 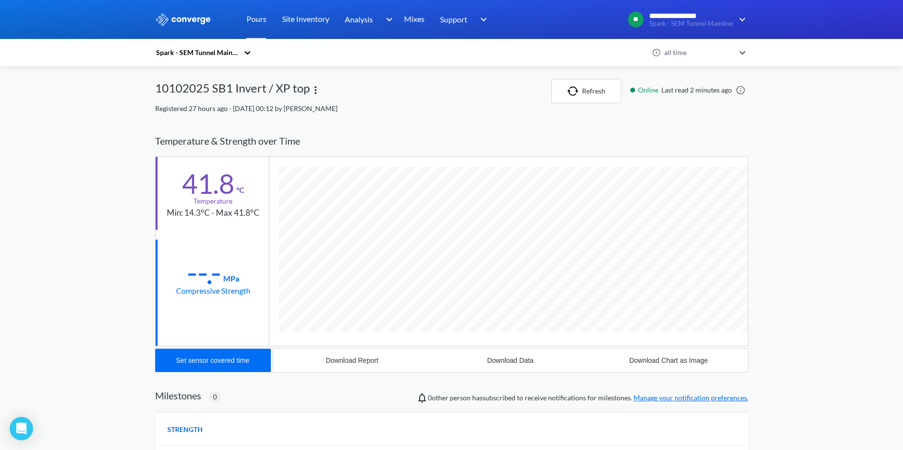 What do you see at coordinates (21, 428) in the screenshot?
I see `div: Open Intercom Messenger` at bounding box center [21, 428].